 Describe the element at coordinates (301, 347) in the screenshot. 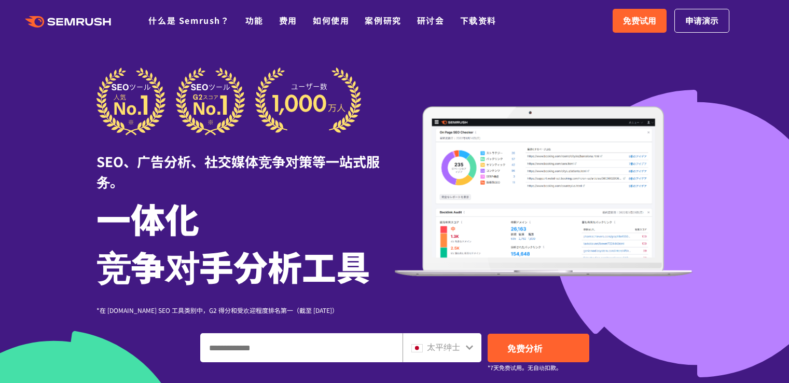

I see `input: 输入域名、关键字或 URL` at that location.